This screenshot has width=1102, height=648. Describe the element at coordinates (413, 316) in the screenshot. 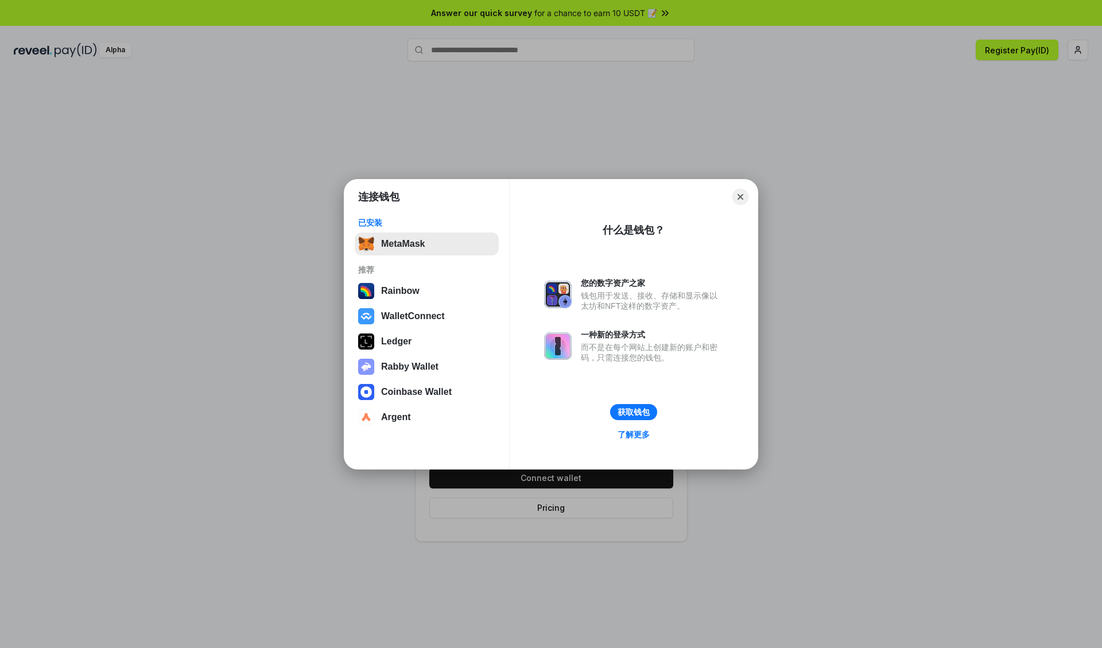

I see `div: WalletConnect` at that location.